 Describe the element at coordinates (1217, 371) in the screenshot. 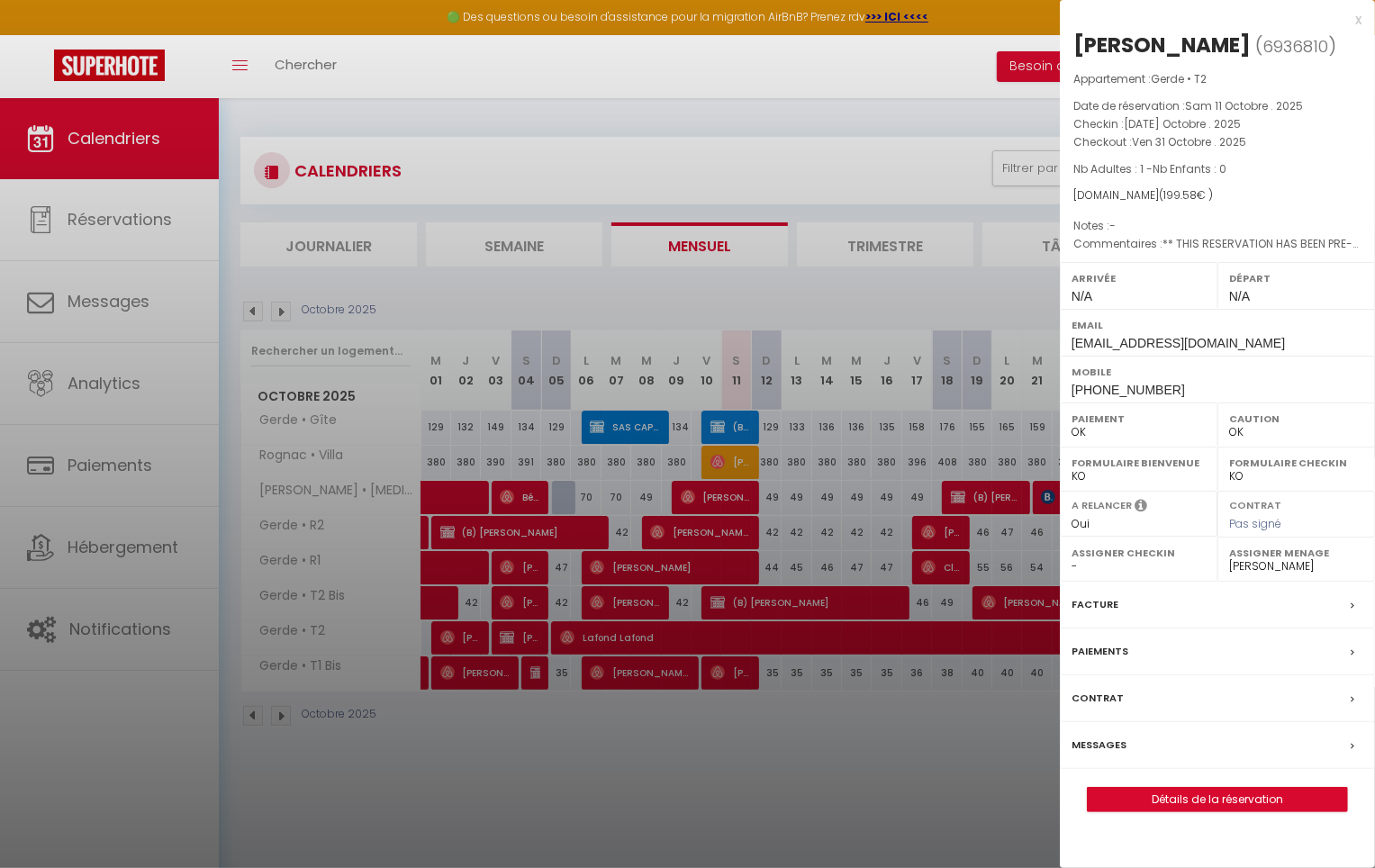

I see `label: Mobile` at that location.